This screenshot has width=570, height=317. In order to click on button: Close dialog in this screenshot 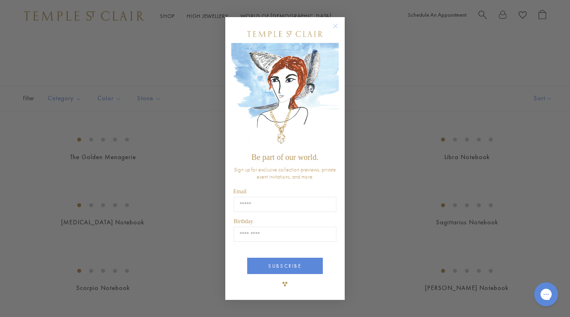, I will do `click(339, 30)`.